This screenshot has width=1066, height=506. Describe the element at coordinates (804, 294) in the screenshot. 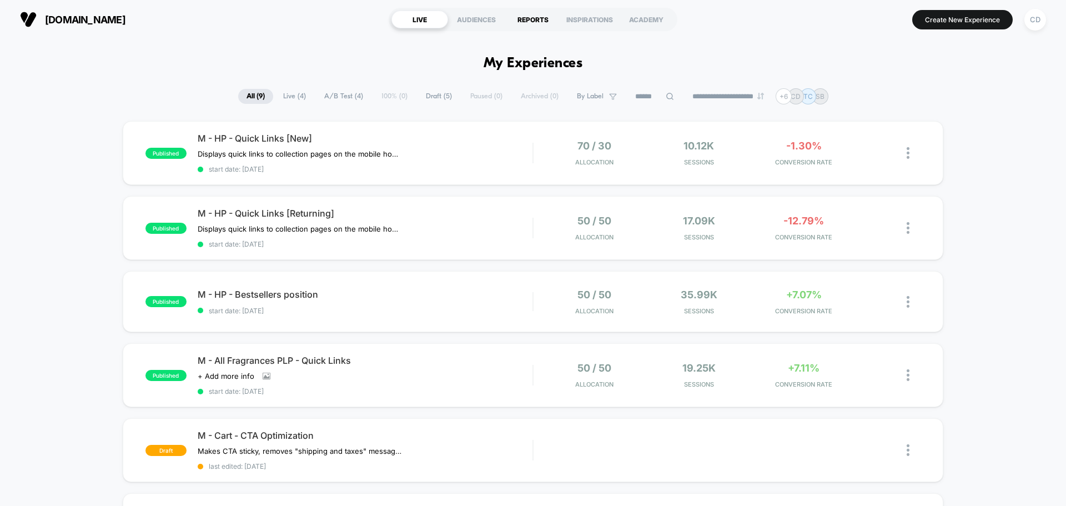

I see `span: +7.07%` at that location.